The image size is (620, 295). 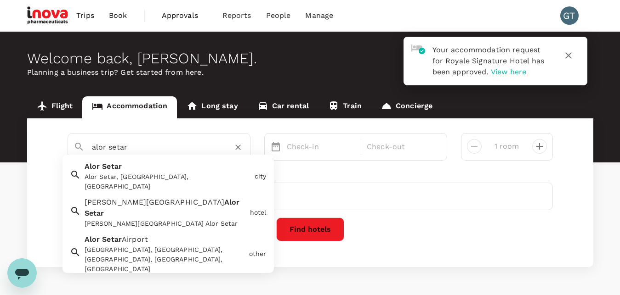 What do you see at coordinates (344, 107) in the screenshot?
I see `a: Train` at bounding box center [344, 107].